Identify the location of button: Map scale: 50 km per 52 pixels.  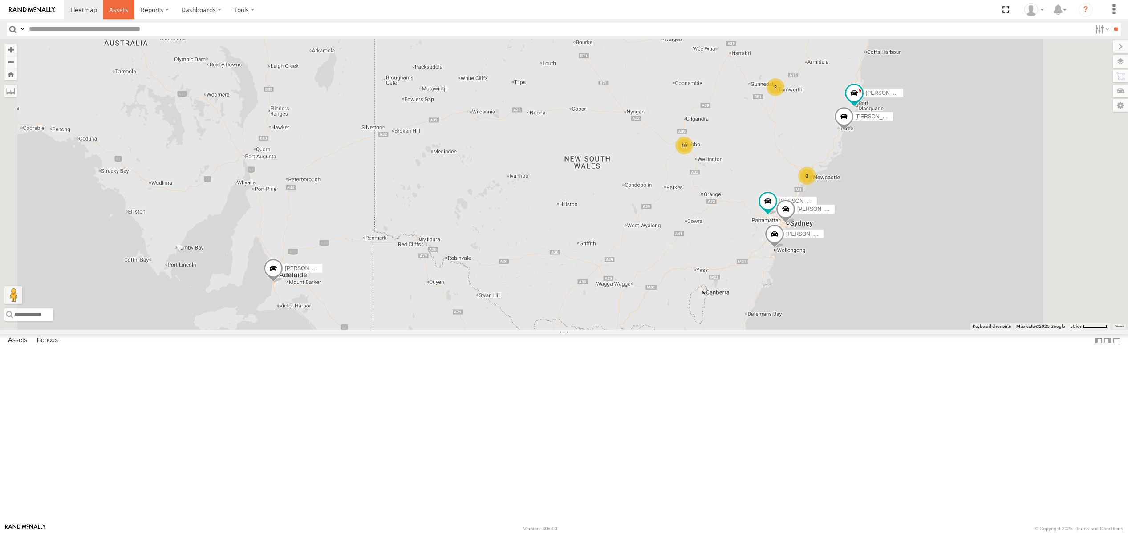
(1089, 327).